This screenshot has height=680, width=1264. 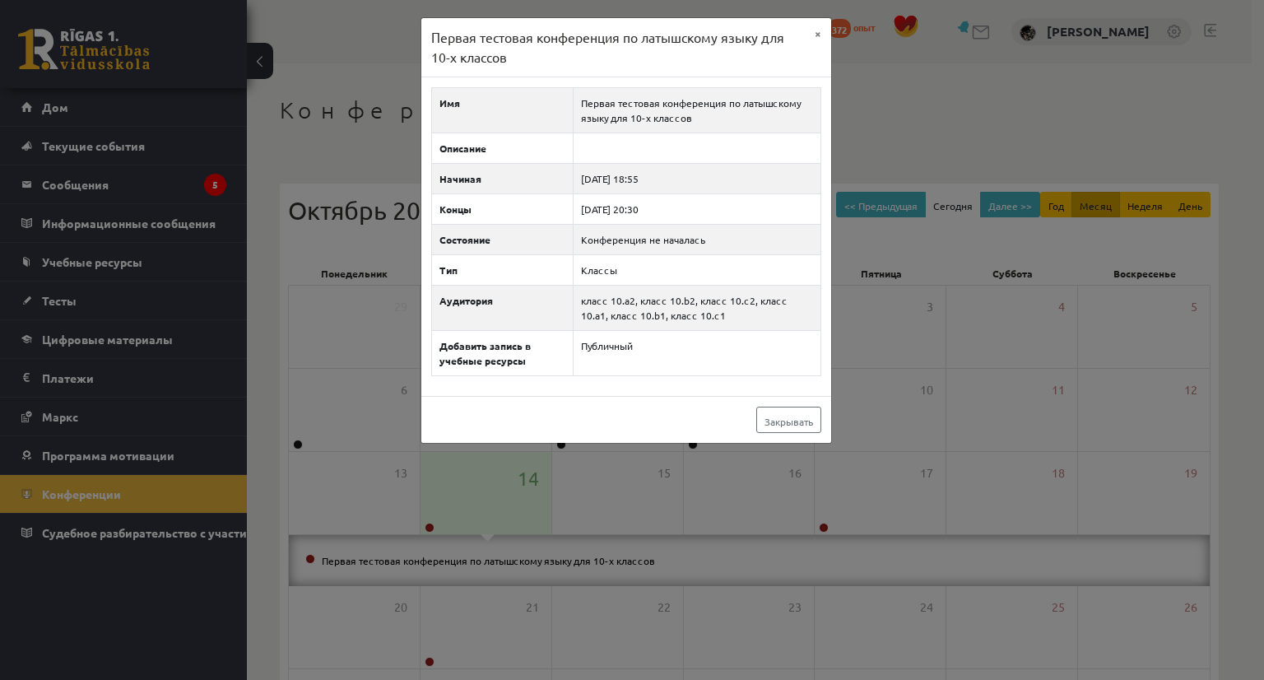 What do you see at coordinates (643, 239) in the screenshot?
I see `font: Конференция не началась` at bounding box center [643, 239].